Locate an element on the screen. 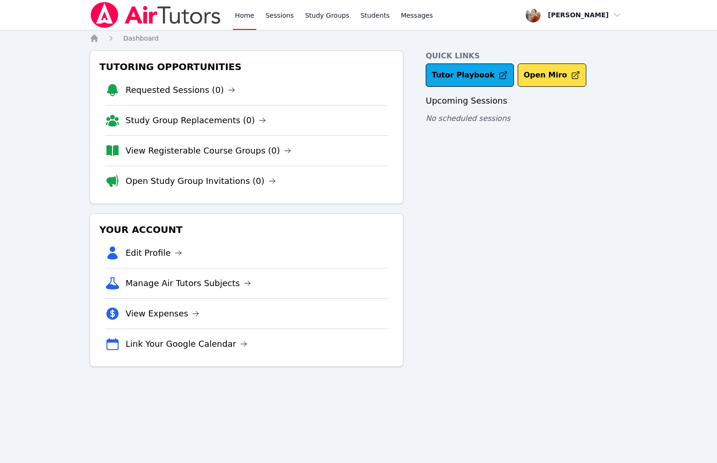  span: No scheduled sessions is located at coordinates (468, 118).